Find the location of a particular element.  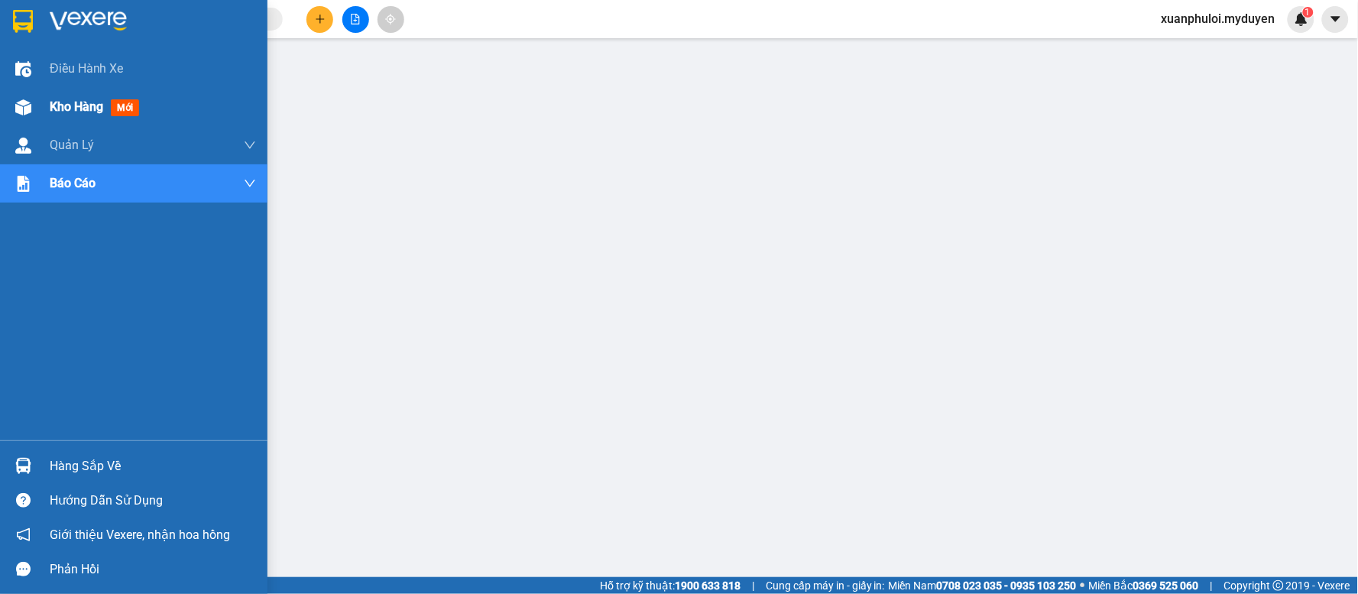

span: question-circle is located at coordinates (23, 500).